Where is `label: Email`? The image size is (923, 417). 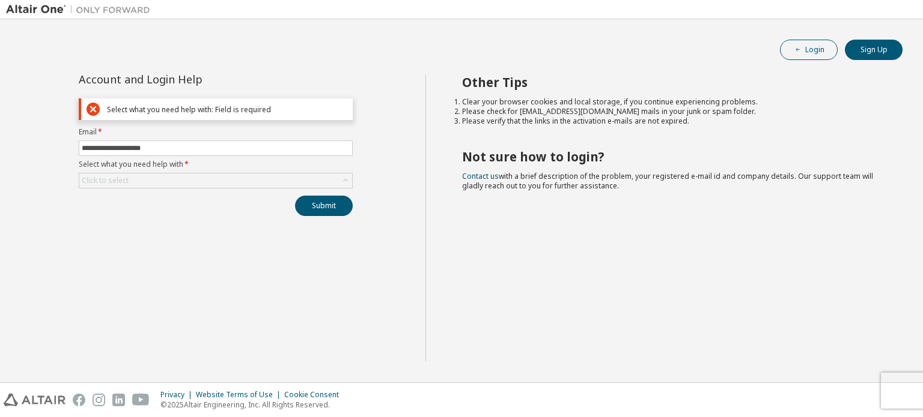 label: Email is located at coordinates (216, 132).